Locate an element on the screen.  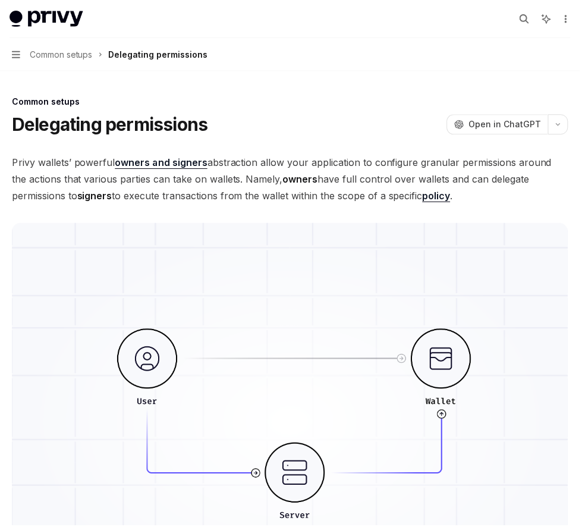
div: Common setups is located at coordinates (291, 102).